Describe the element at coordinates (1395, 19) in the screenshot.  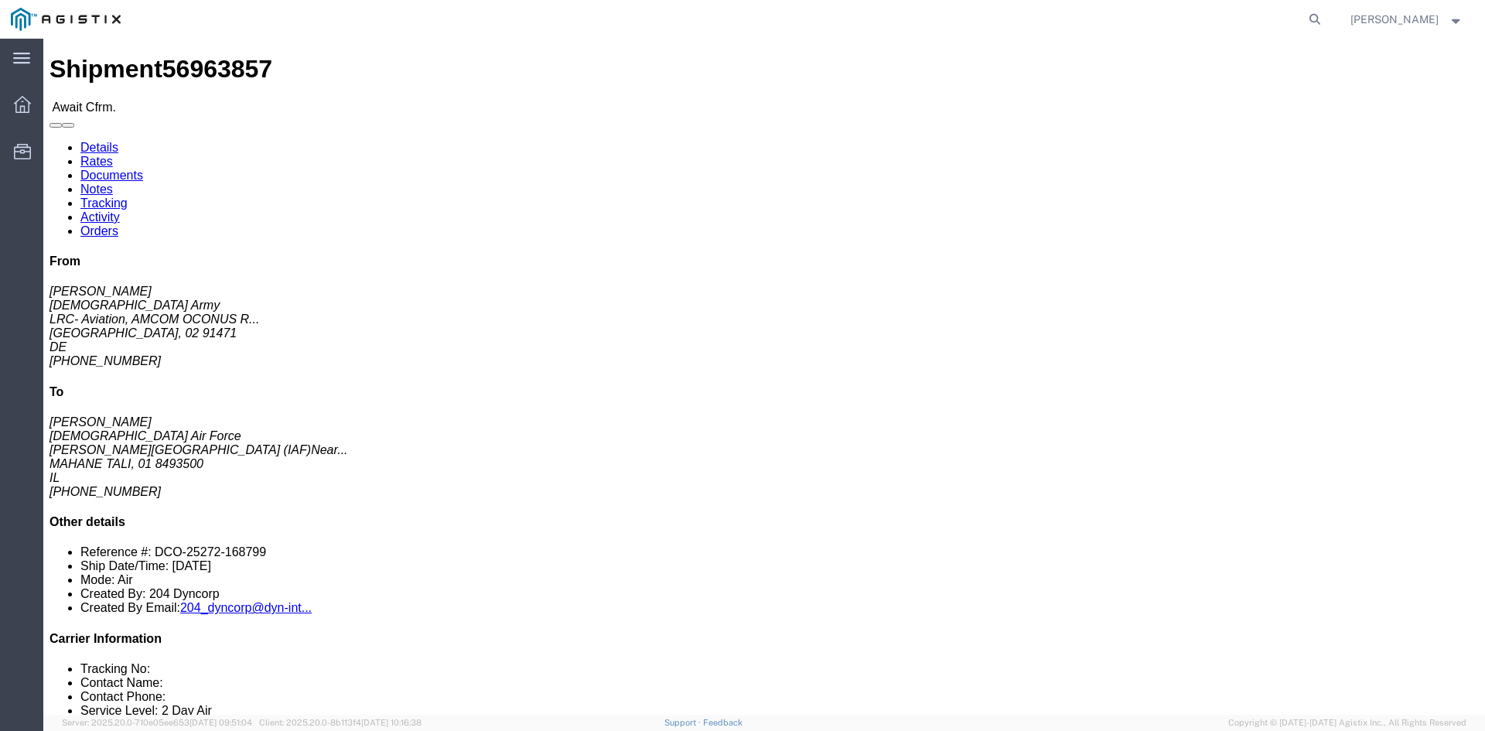
I see `span: Hernani De Azevedo` at that location.